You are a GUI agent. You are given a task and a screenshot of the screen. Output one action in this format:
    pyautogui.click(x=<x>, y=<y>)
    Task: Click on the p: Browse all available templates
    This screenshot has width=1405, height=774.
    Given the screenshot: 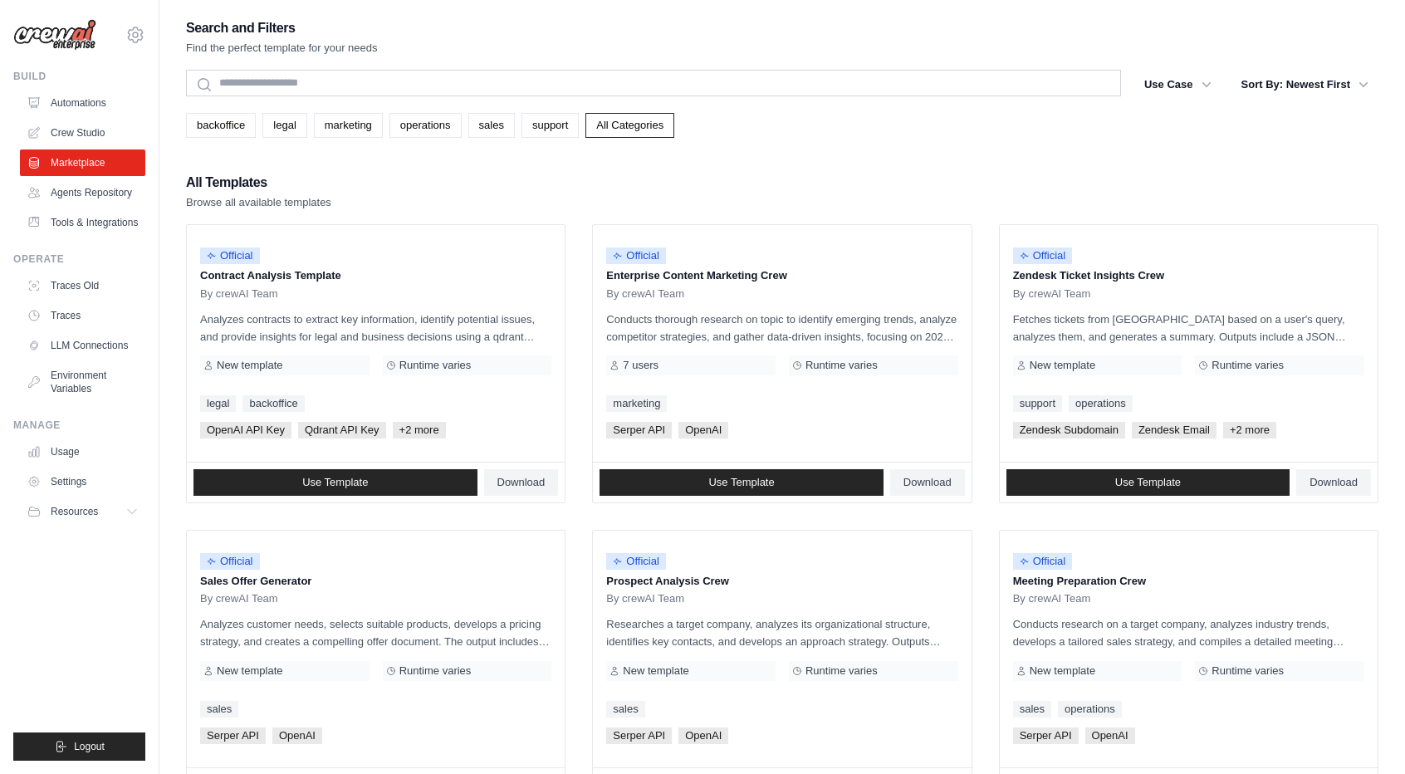 What is the action you would take?
    pyautogui.click(x=258, y=203)
    